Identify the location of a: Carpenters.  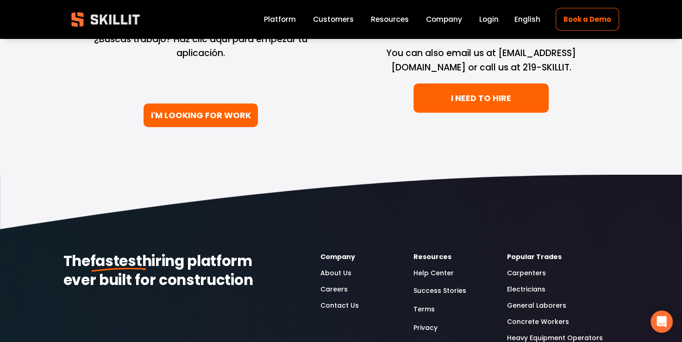
(526, 273).